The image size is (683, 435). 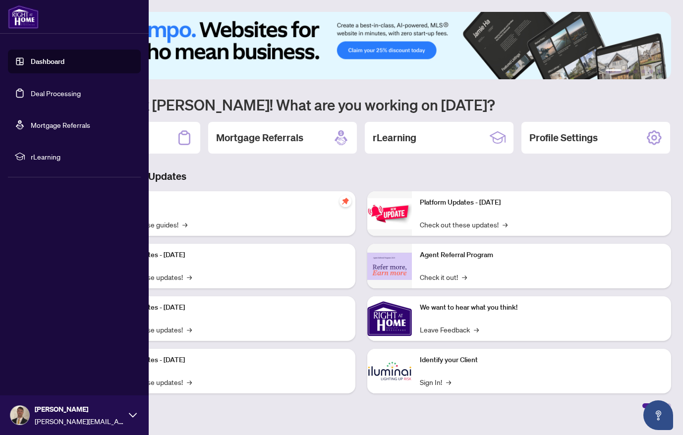 What do you see at coordinates (23, 17) in the screenshot?
I see `img: logo` at bounding box center [23, 17].